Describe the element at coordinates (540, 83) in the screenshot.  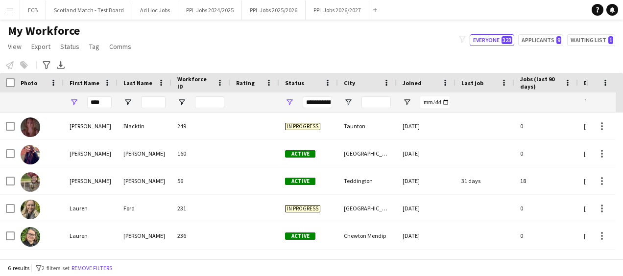
I see `span: Jobs (last 90 days)` at that location.